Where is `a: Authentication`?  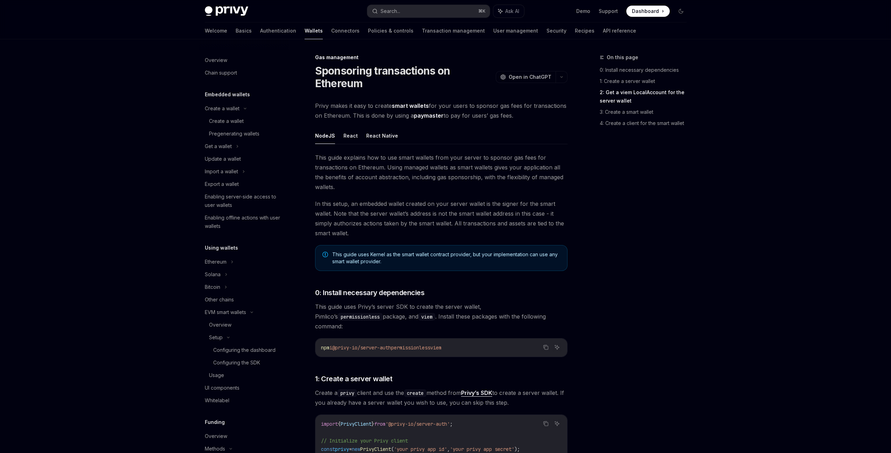
a: Authentication is located at coordinates (278, 31).